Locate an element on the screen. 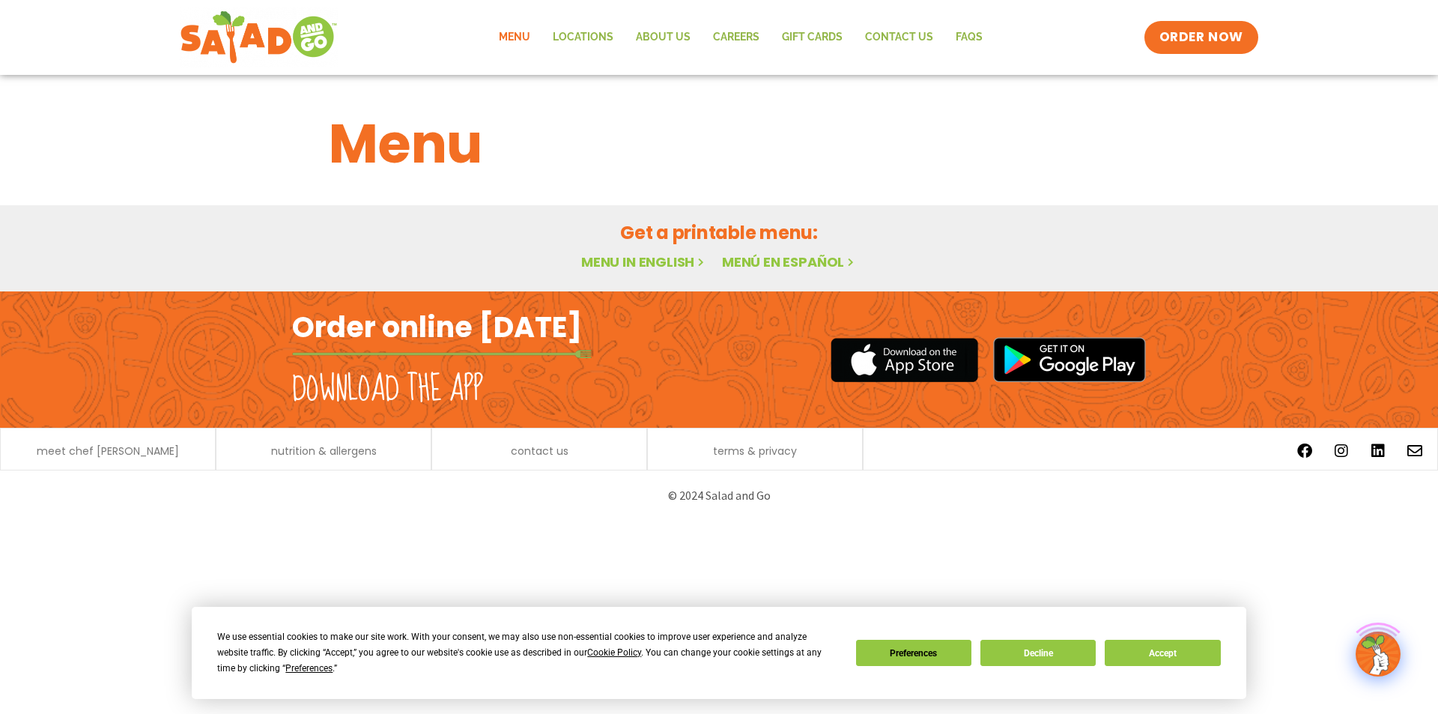 Image resolution: width=1438 pixels, height=714 pixels. p: © 2024 Salad and Go is located at coordinates (719, 495).